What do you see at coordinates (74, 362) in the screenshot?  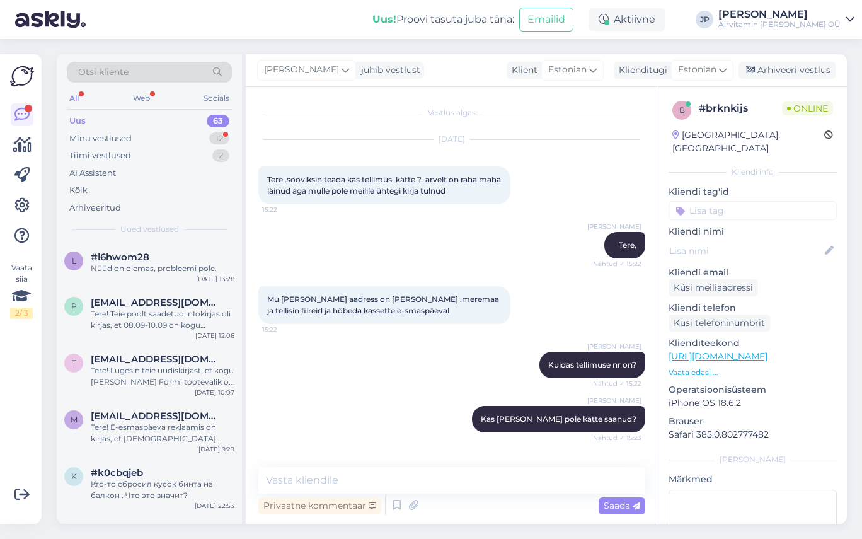 I see `span: t` at bounding box center [74, 362].